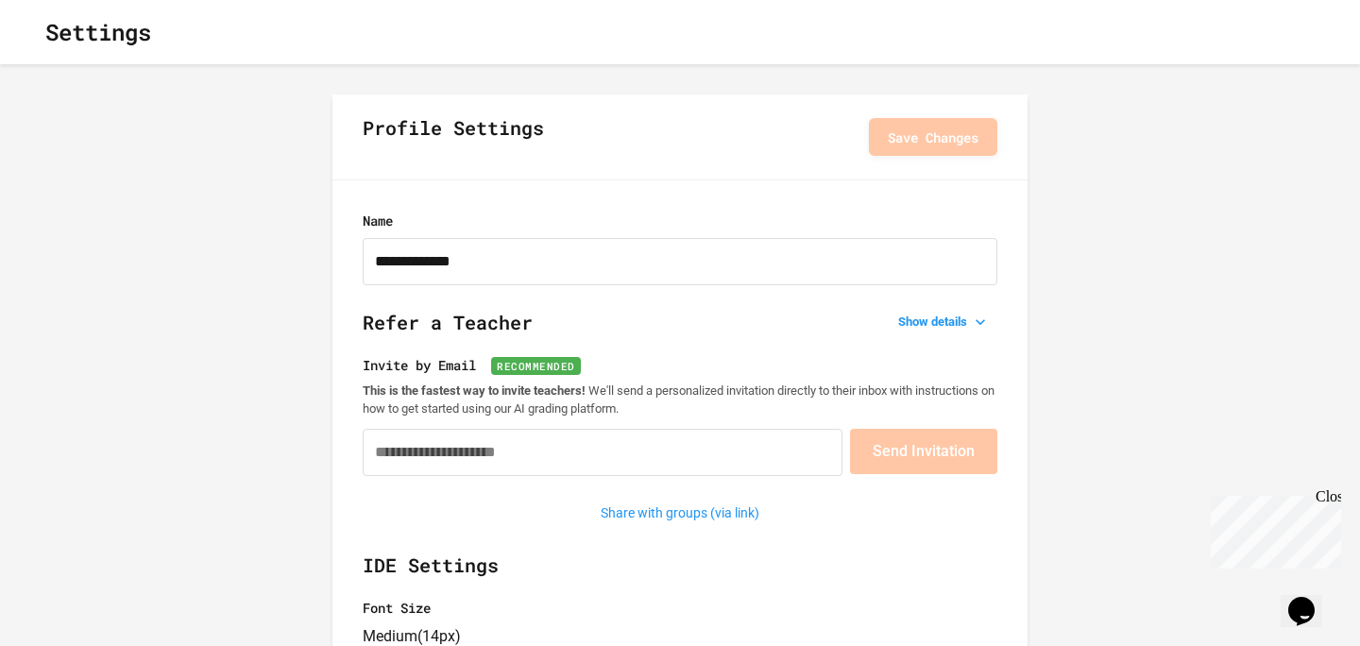  Describe the element at coordinates (680, 607) in the screenshot. I see `label: Font Size` at that location.